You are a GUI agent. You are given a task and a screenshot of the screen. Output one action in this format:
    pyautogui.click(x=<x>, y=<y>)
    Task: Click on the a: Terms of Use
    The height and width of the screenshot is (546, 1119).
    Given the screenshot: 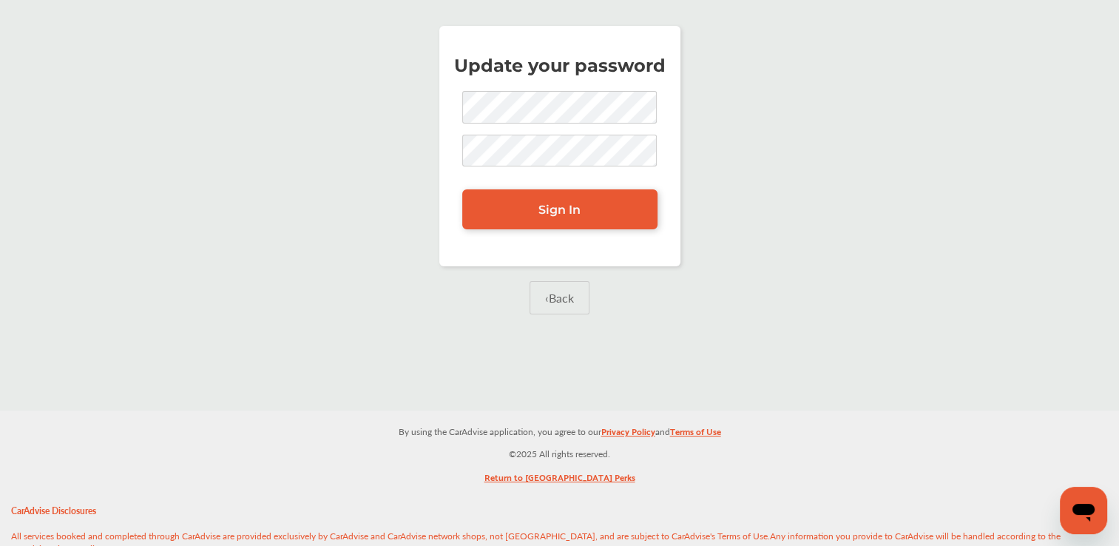 What is the action you would take?
    pyautogui.click(x=695, y=434)
    